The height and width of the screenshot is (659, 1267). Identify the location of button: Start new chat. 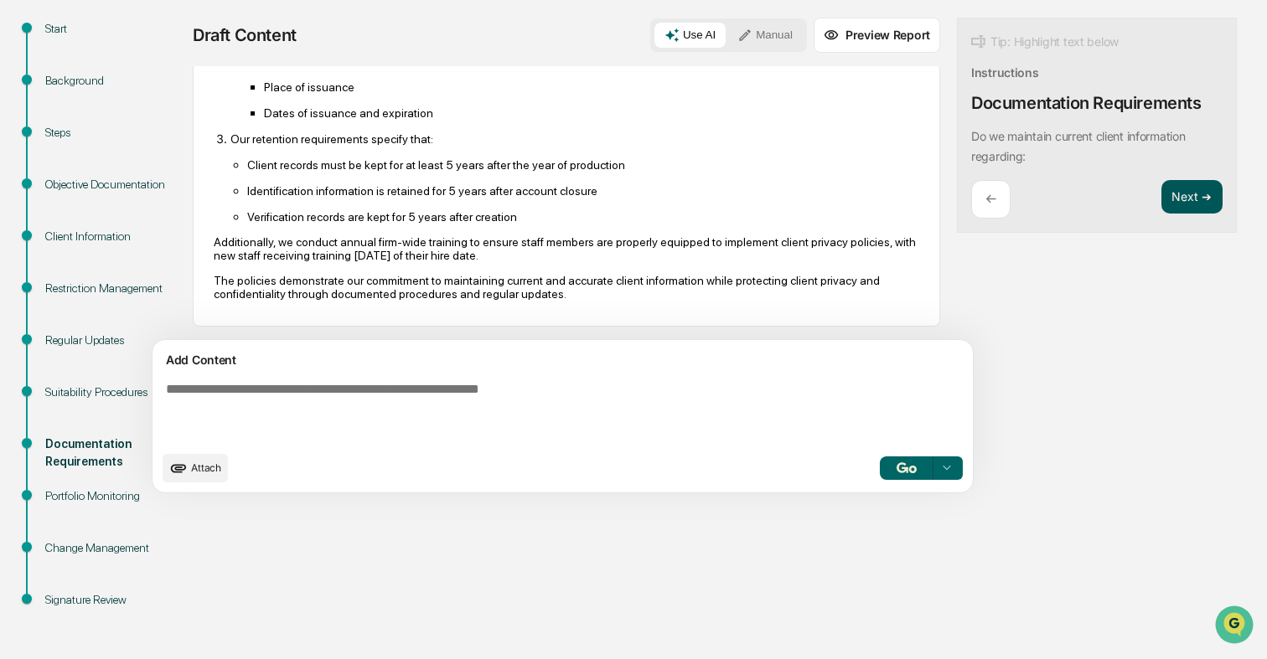
(295, 143).